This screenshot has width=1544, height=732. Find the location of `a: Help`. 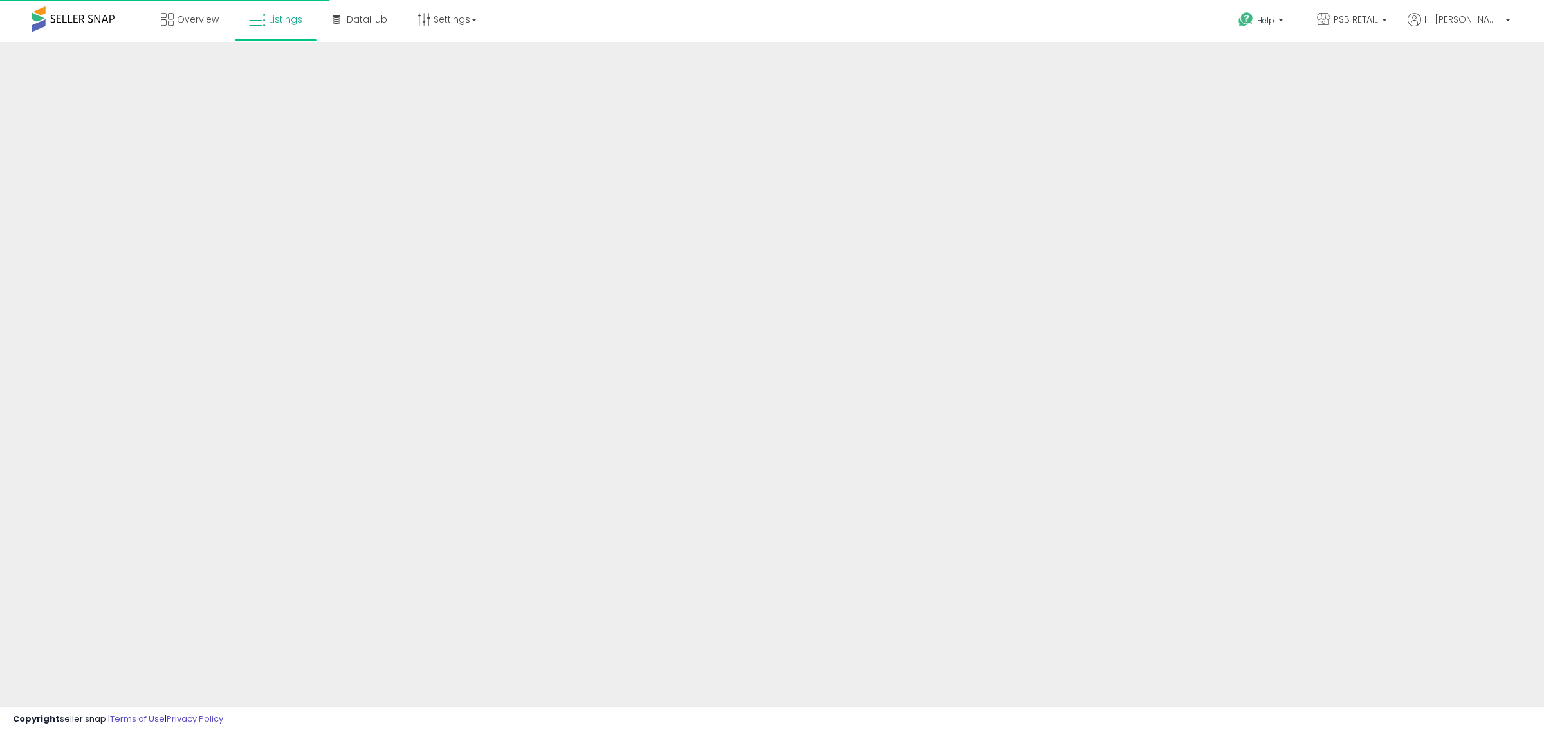

a: Help is located at coordinates (1263, 22).